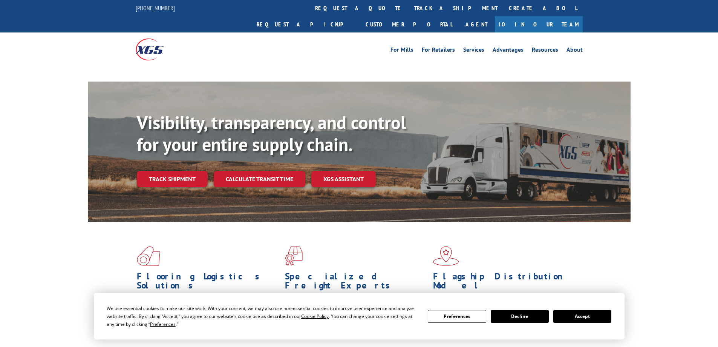 The image size is (718, 347). What do you see at coordinates (439, 51) in the screenshot?
I see `a: For Retailers` at bounding box center [439, 51].